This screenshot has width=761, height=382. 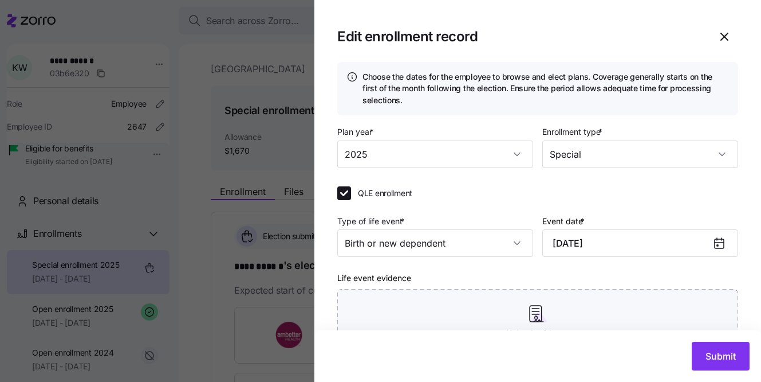 What do you see at coordinates (357, 132) in the screenshot?
I see `label: Plan year` at bounding box center [357, 132].